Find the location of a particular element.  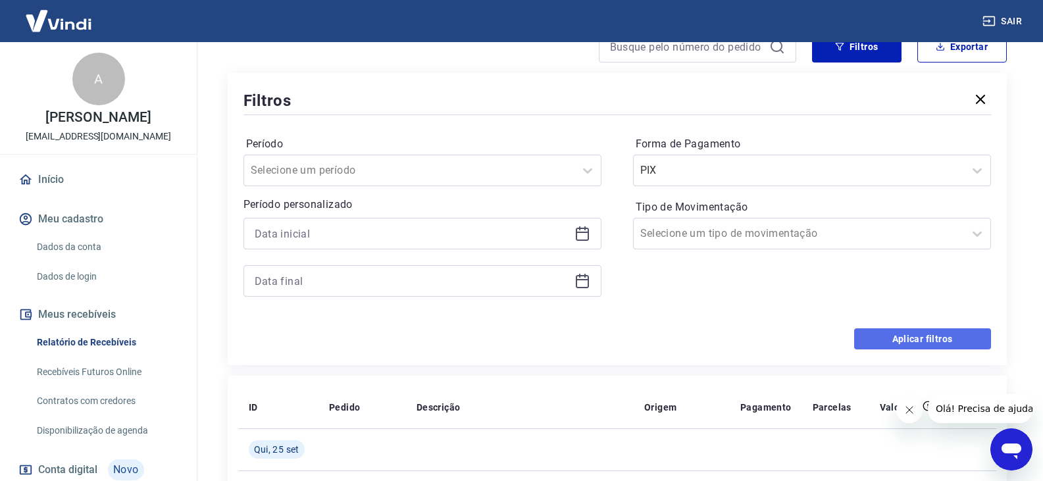

input: Data final is located at coordinates (412, 281).